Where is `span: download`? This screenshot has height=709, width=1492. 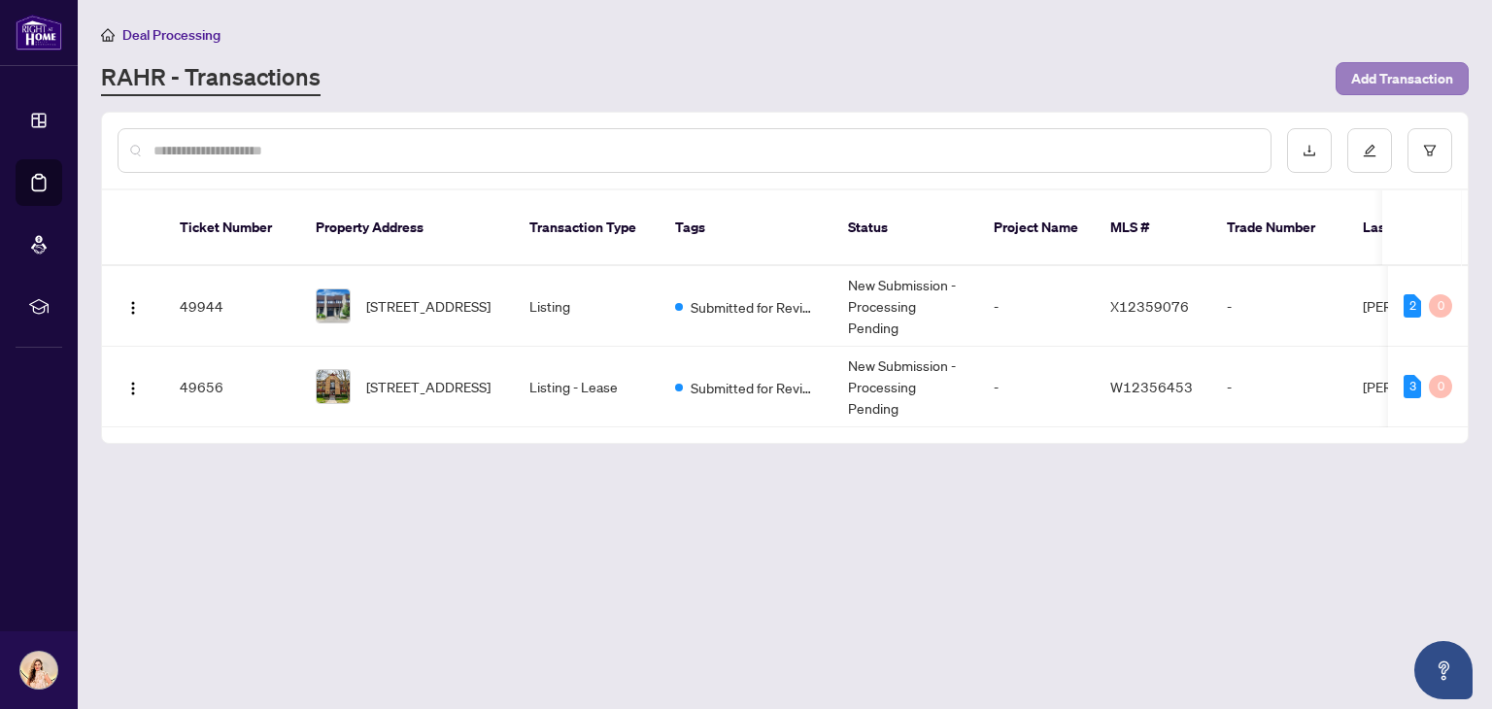 span: download is located at coordinates (1310, 151).